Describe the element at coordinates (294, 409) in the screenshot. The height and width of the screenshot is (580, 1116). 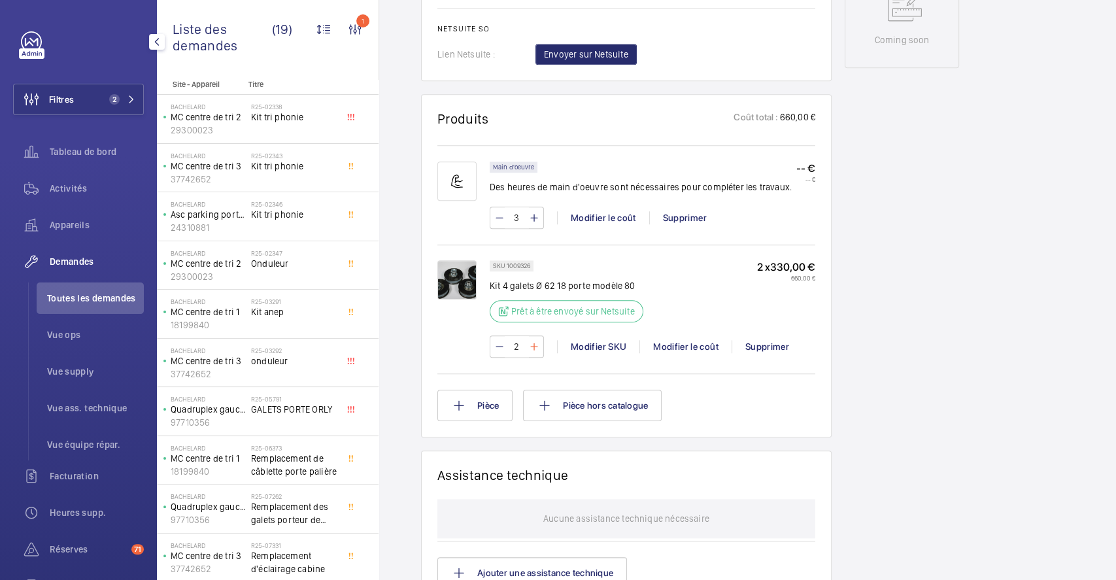
I see `span: GALETS PORTE ORLY` at that location.